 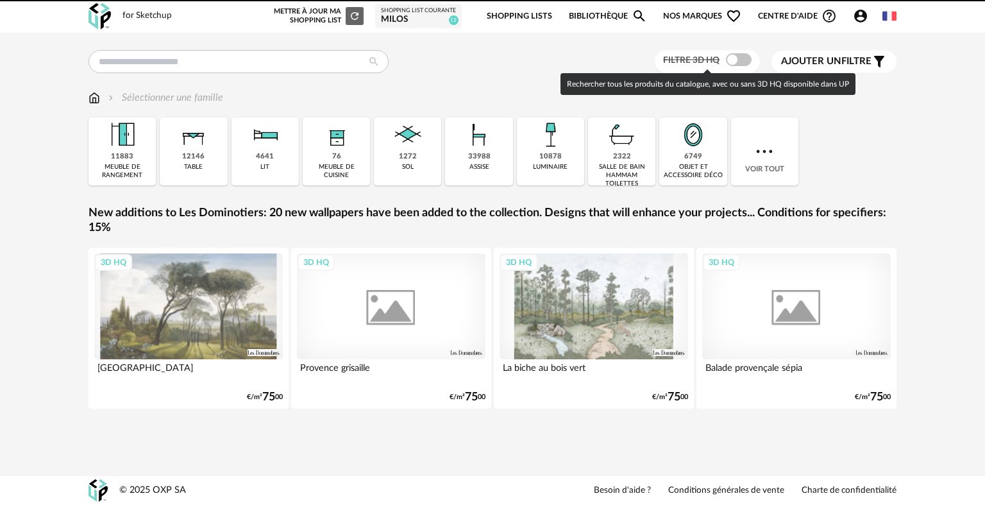 I want to click on div: meuble de cuisine, so click(x=336, y=171).